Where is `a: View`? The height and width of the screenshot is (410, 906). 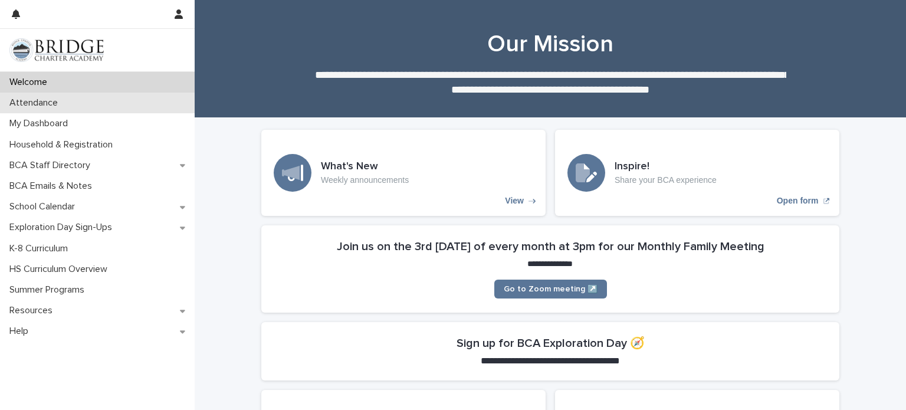 a: View is located at coordinates (404, 173).